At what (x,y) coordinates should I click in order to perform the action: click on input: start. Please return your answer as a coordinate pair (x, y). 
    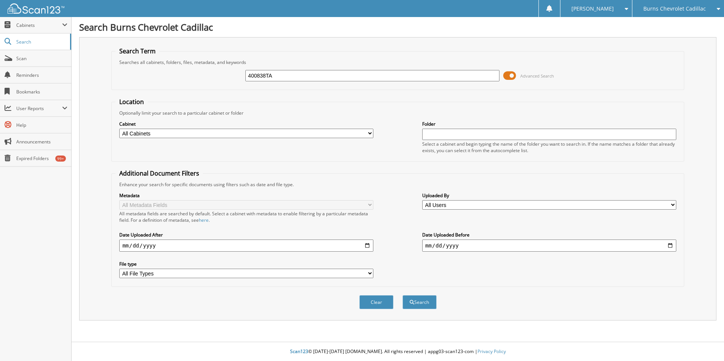
    Looking at the image, I should click on (246, 246).